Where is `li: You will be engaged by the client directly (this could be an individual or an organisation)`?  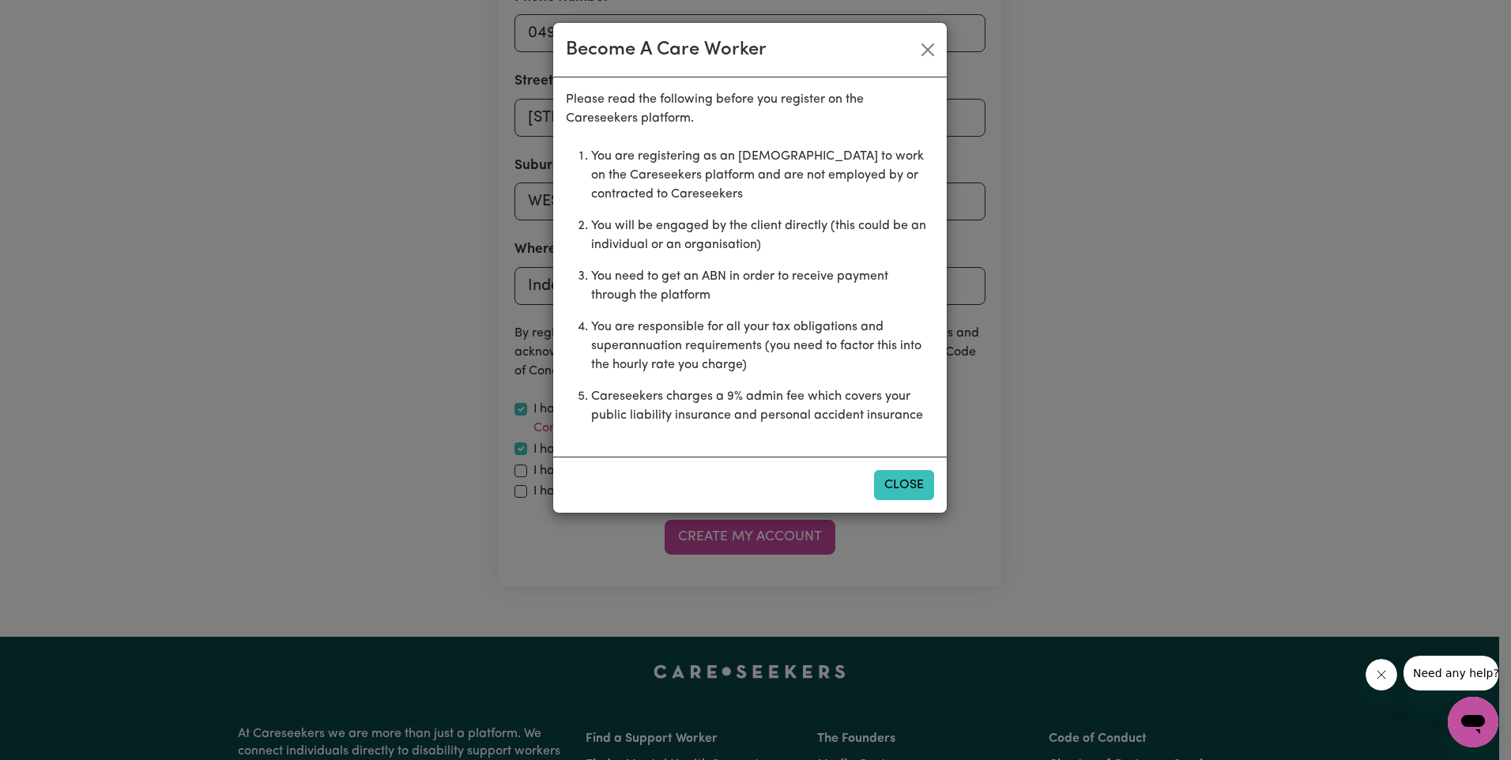 li: You will be engaged by the client directly (this could be an individual or an organisation) is located at coordinates (763, 236).